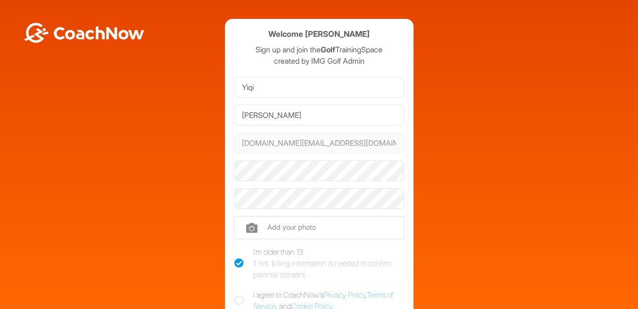 The width and height of the screenshot is (638, 309). What do you see at coordinates (319, 115) in the screenshot?
I see `input: Last Name` at bounding box center [319, 115].